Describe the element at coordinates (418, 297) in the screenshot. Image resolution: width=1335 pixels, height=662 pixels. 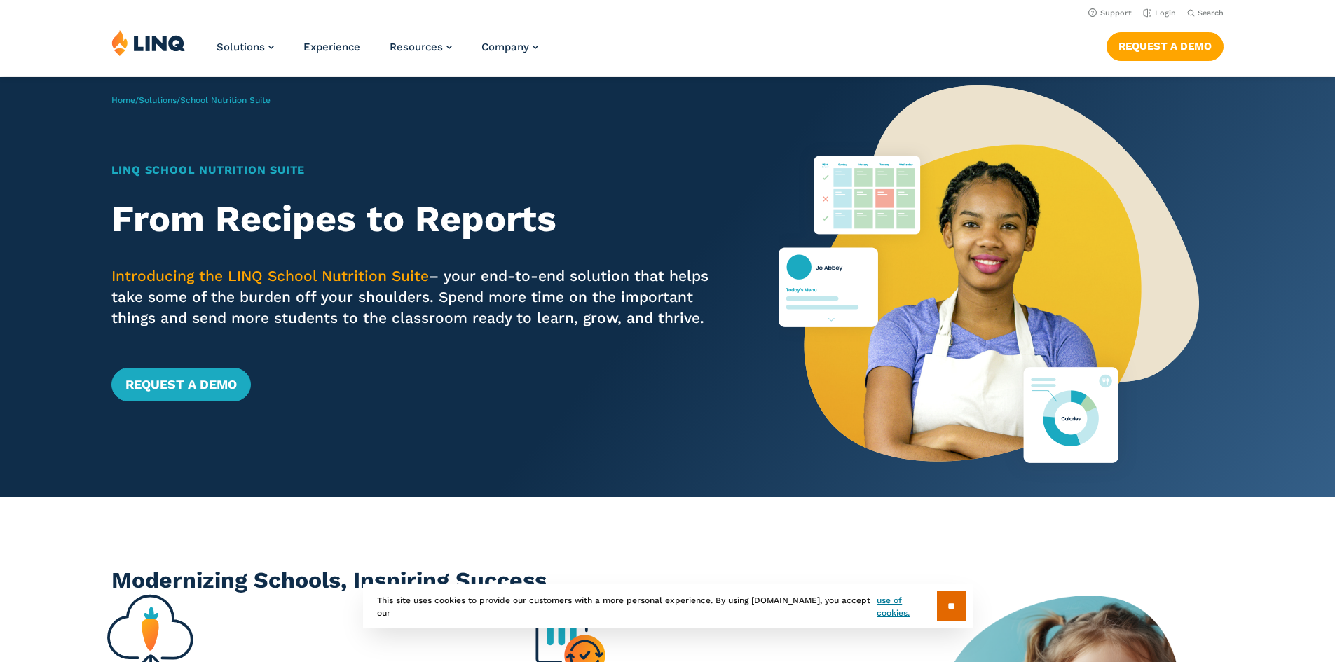
I see `p: – your end-to-end solution that helps take some of the burden off your shoulders. Spend more time...` at that location.